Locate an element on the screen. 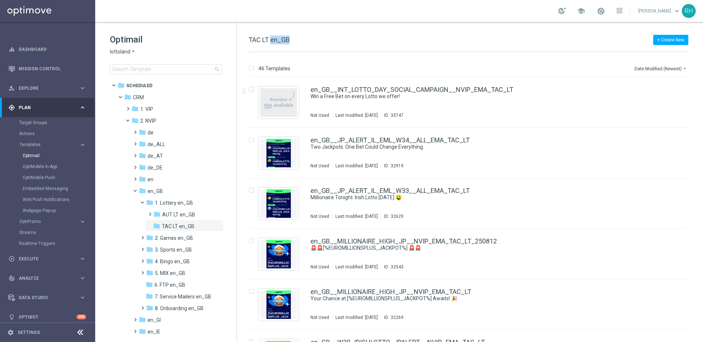  a: Streams is located at coordinates (48, 233).